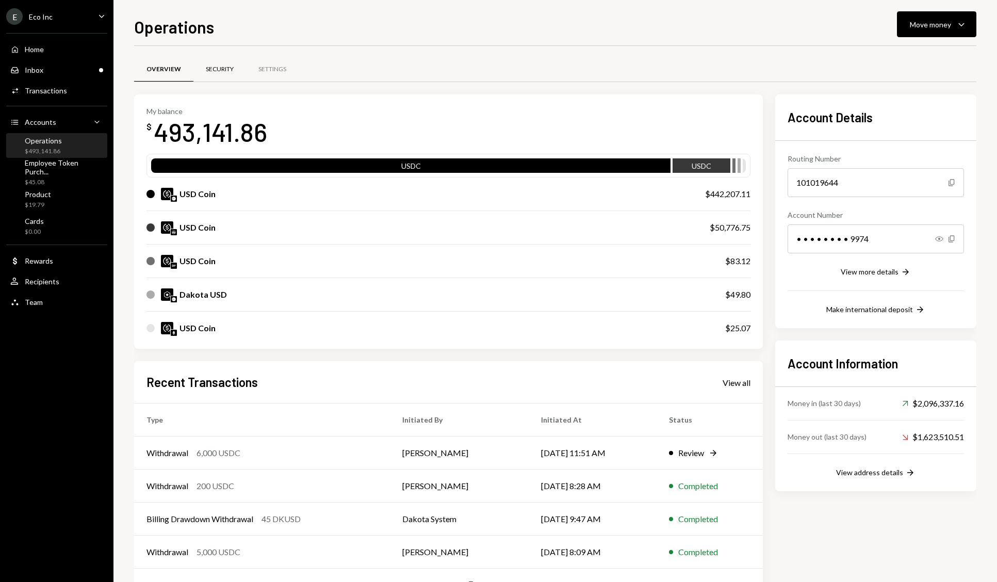  Describe the element at coordinates (218, 552) in the screenshot. I see `div: 5,000 USDC` at that location.